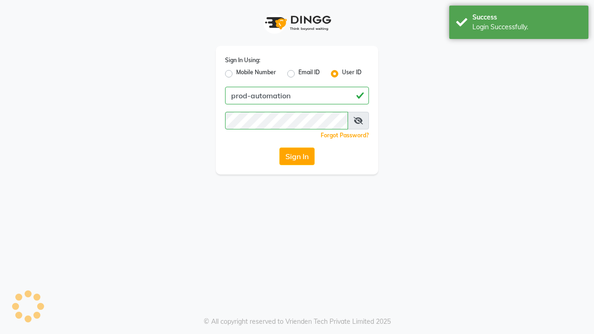 Image resolution: width=594 pixels, height=334 pixels. What do you see at coordinates (297, 156) in the screenshot?
I see `button: Sign In` at bounding box center [297, 156].